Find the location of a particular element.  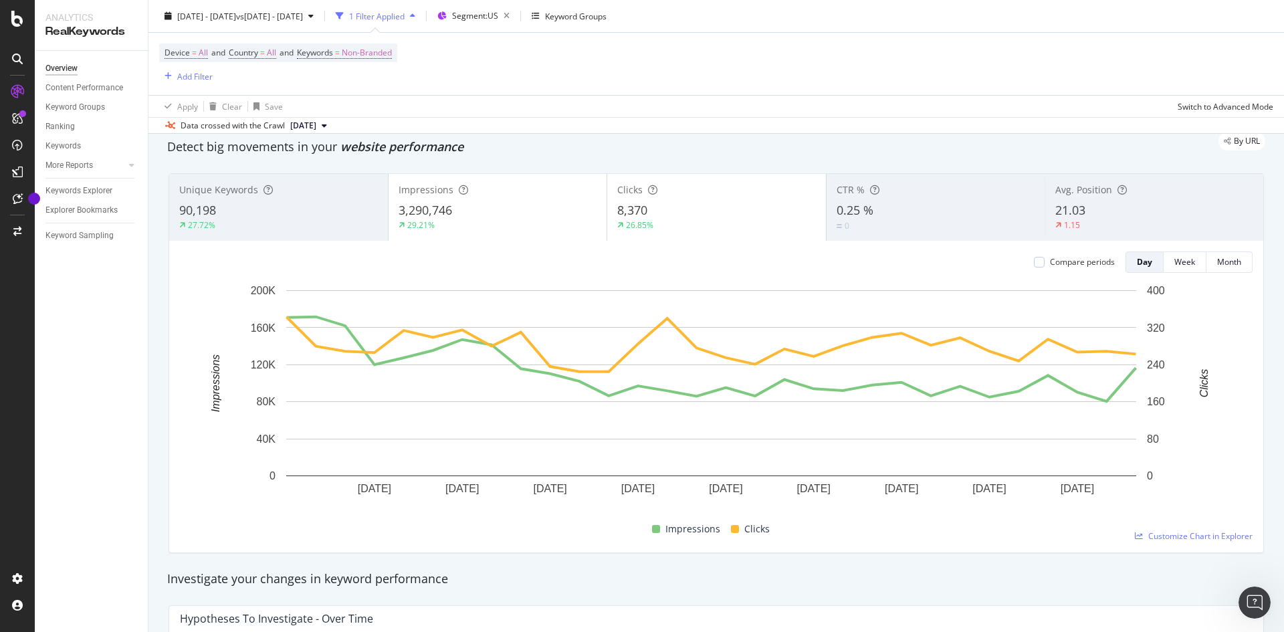

text: 80K is located at coordinates (266, 401).